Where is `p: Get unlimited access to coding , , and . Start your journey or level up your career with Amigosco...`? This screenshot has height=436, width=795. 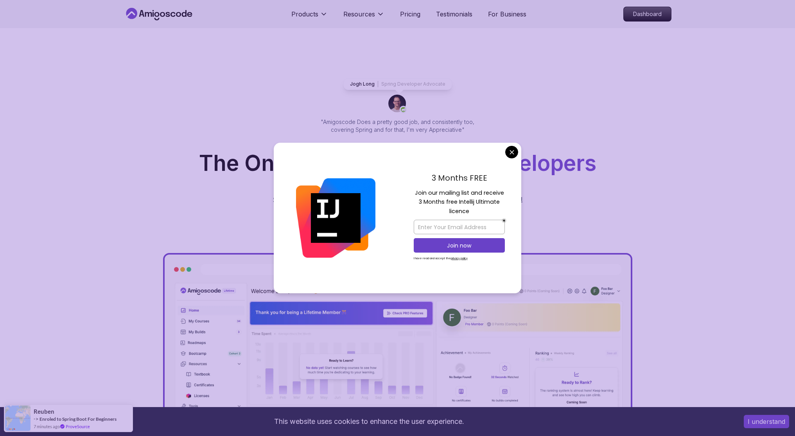
p: Get unlimited access to coding , , and . Start your journey or level up your career with Amigosco... is located at coordinates (398, 194).